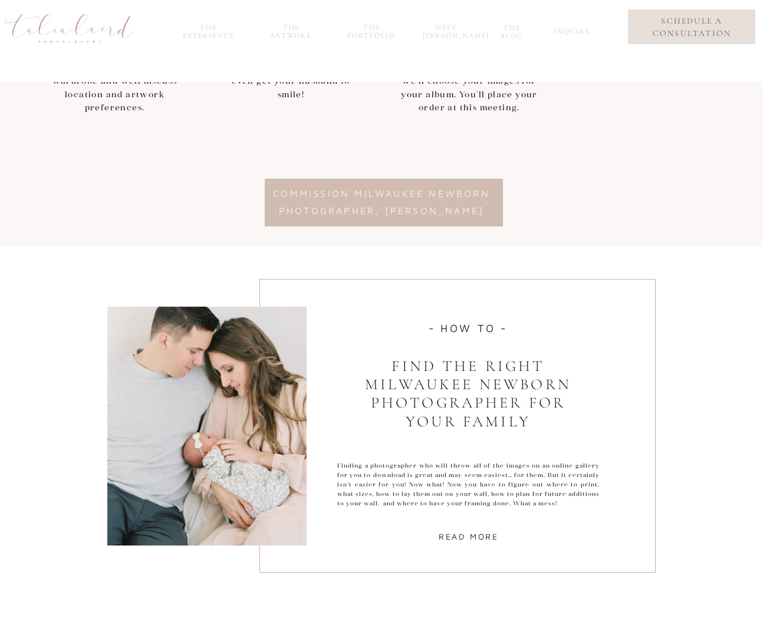 This screenshot has width=763, height=631. Describe the element at coordinates (291, 29) in the screenshot. I see `a: the Artwork` at that location.